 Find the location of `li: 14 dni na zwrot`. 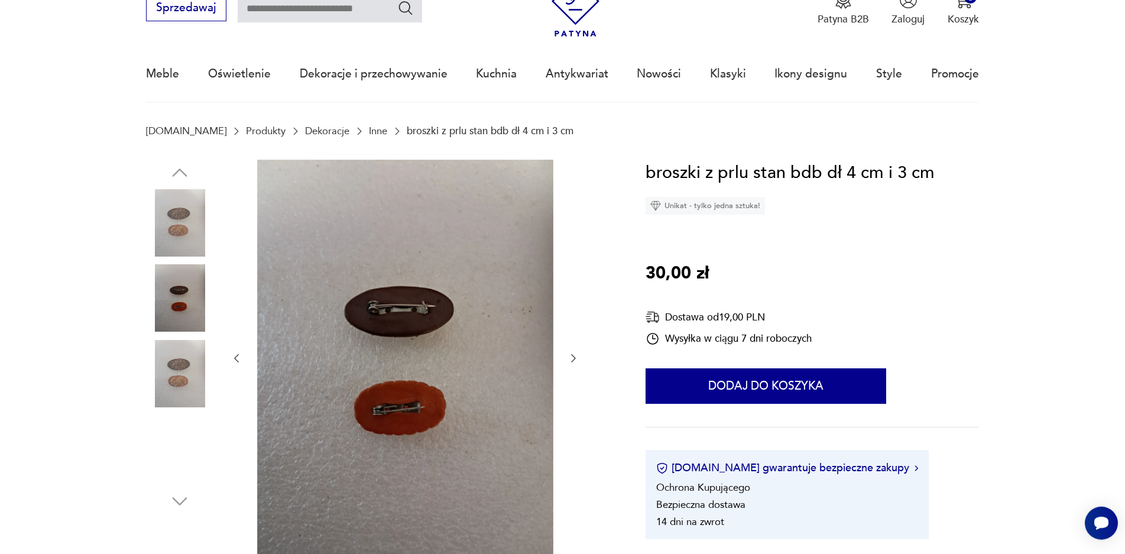

li: 14 dni na zwrot is located at coordinates (690, 522).